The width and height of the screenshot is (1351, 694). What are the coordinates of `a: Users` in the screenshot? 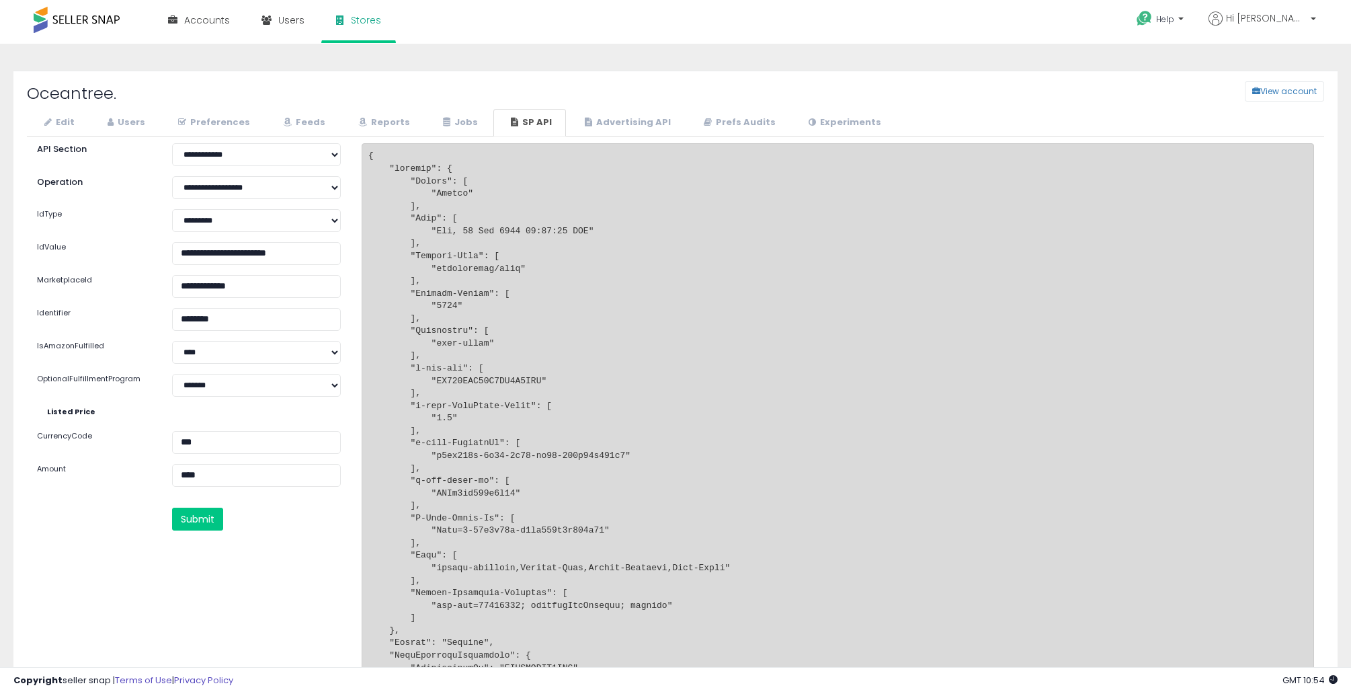 It's located at (124, 122).